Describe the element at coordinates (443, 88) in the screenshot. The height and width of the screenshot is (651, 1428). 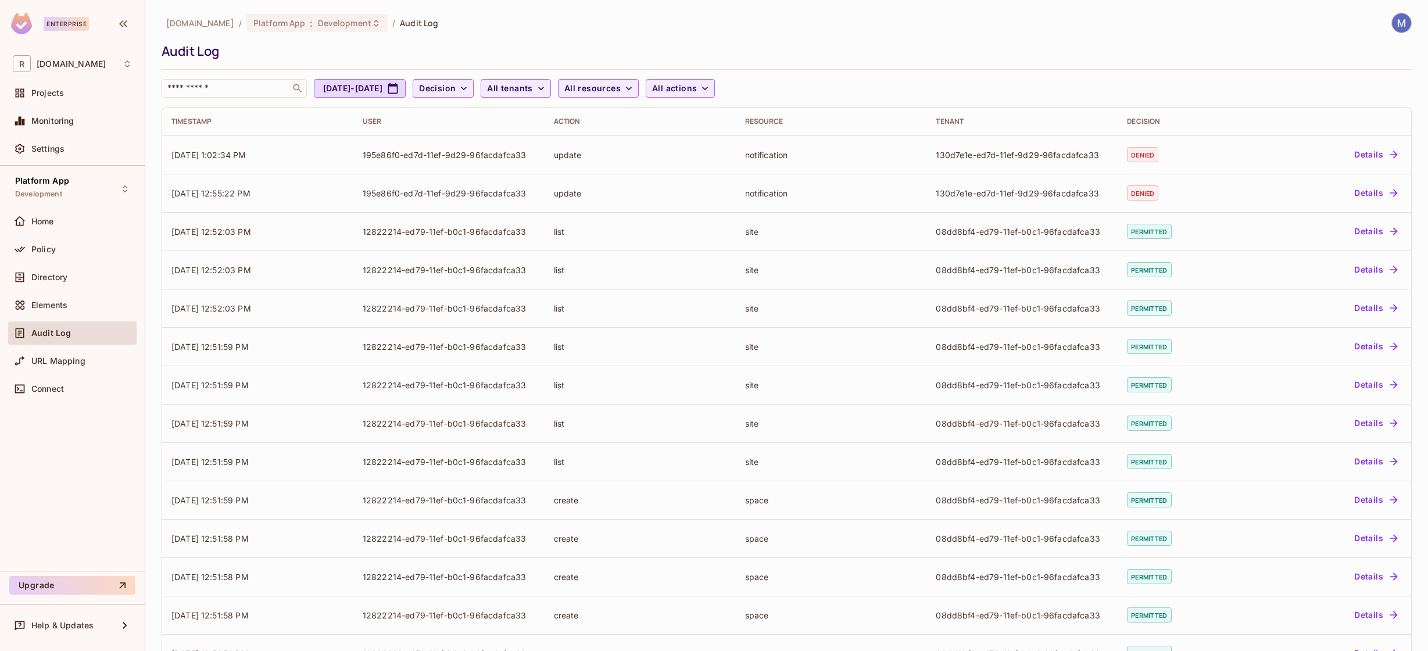
I see `button: Decision` at that location.